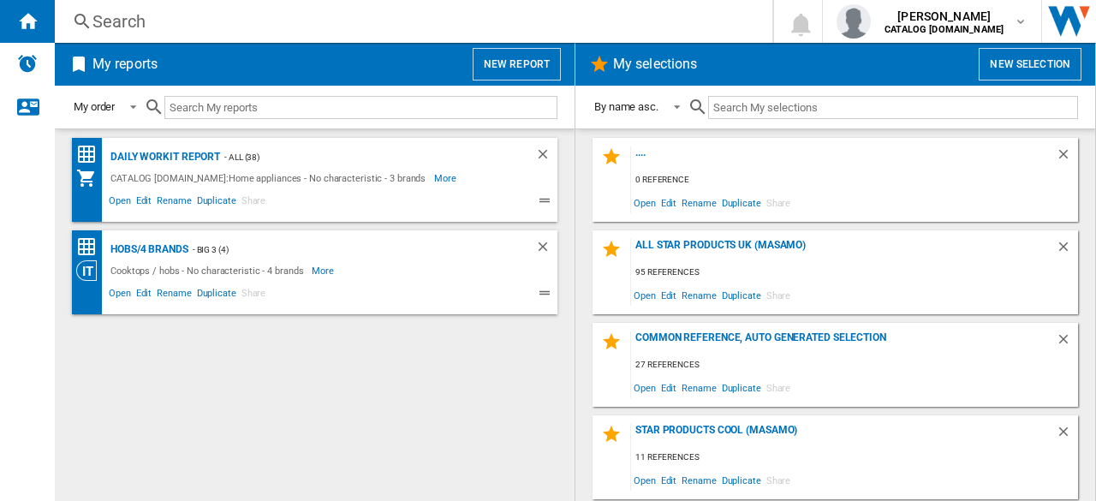 This screenshot has height=501, width=1096. What do you see at coordinates (147, 249) in the screenshot?
I see `div: Hobs/4 brands` at bounding box center [147, 249].